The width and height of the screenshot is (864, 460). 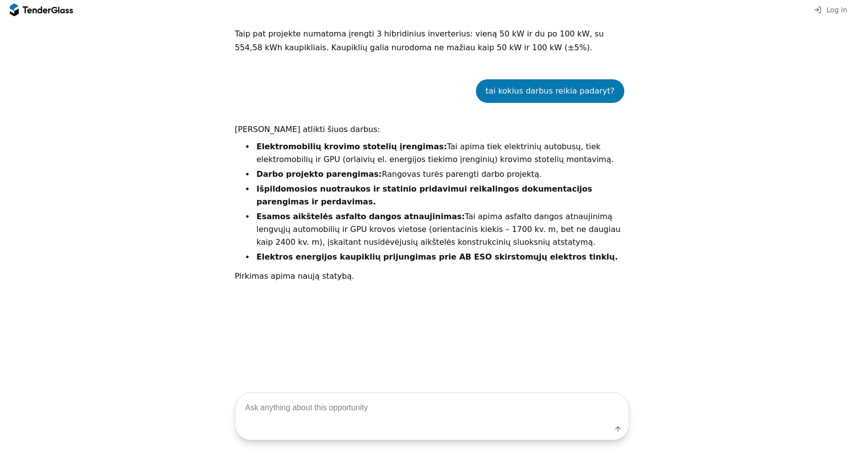 What do you see at coordinates (424, 195) in the screenshot?
I see `strong: Išpildomosios nuotraukos ir statinio pridavimui reikalingos dokumentacijos parengimas ir perdavimas.` at bounding box center [424, 195].